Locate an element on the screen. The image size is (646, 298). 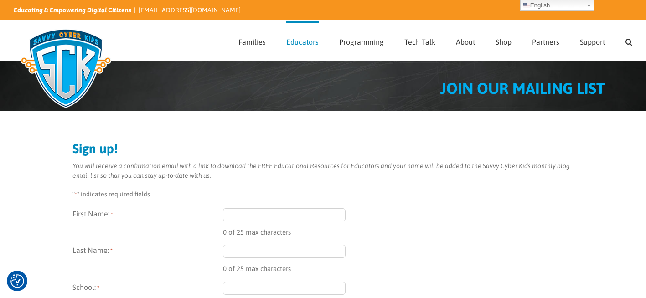
i: Educating & Empowering Digital Citizens is located at coordinates (72, 10).